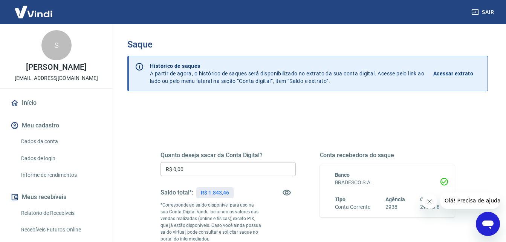 The image size is (506, 242). I want to click on h6: 2938, so click(395, 207).